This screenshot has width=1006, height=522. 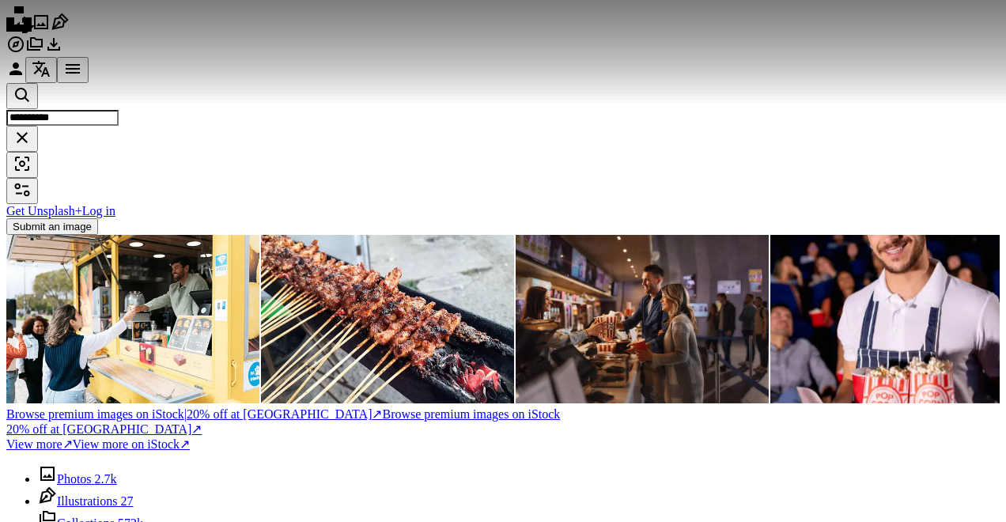 I want to click on a: Photos, so click(x=41, y=27).